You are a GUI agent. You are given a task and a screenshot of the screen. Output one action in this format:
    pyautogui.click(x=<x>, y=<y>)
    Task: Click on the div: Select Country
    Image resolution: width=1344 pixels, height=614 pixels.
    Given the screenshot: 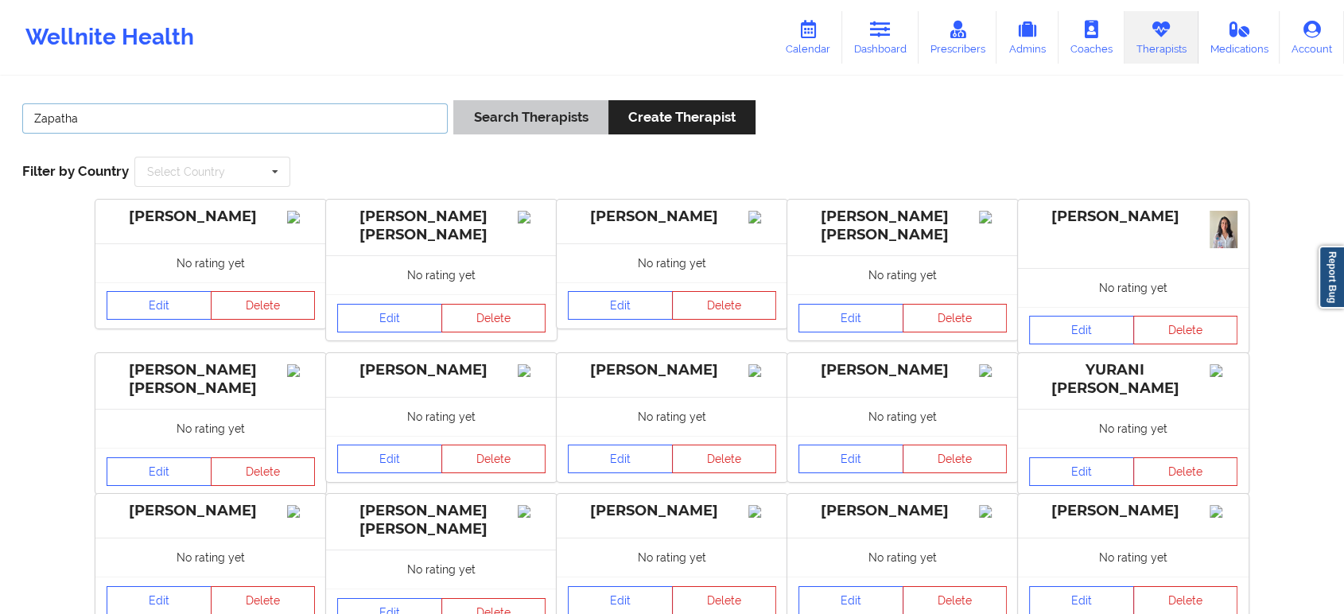 What is the action you would take?
    pyautogui.click(x=186, y=172)
    